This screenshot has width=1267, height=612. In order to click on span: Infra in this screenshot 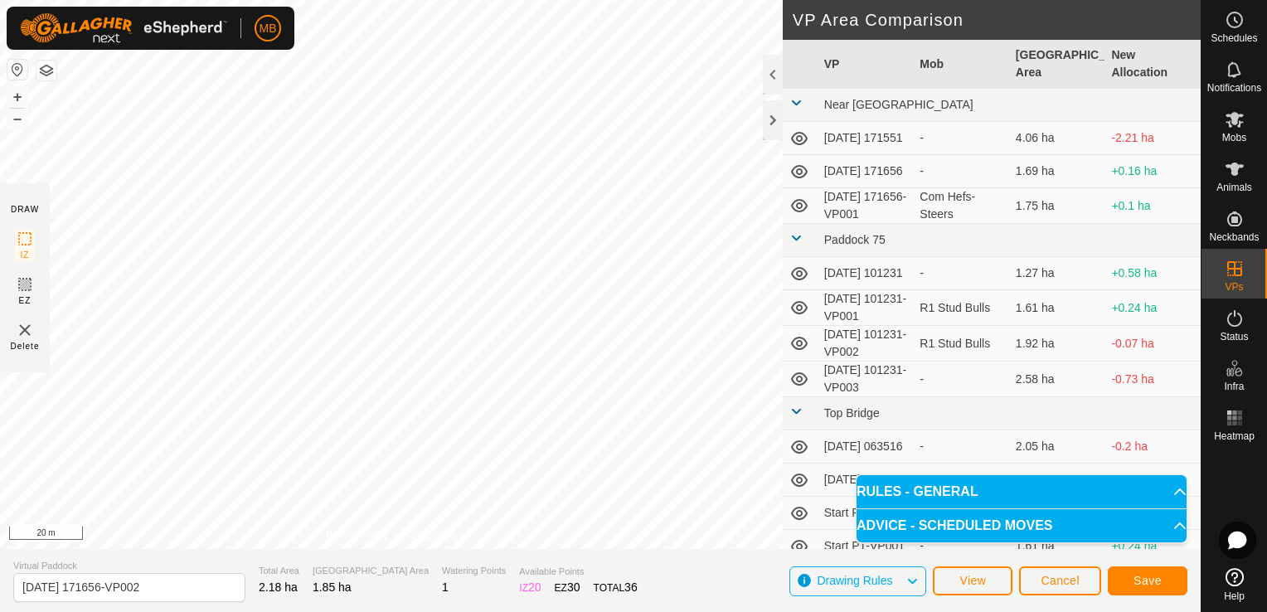, I will do `click(1234, 386)`.